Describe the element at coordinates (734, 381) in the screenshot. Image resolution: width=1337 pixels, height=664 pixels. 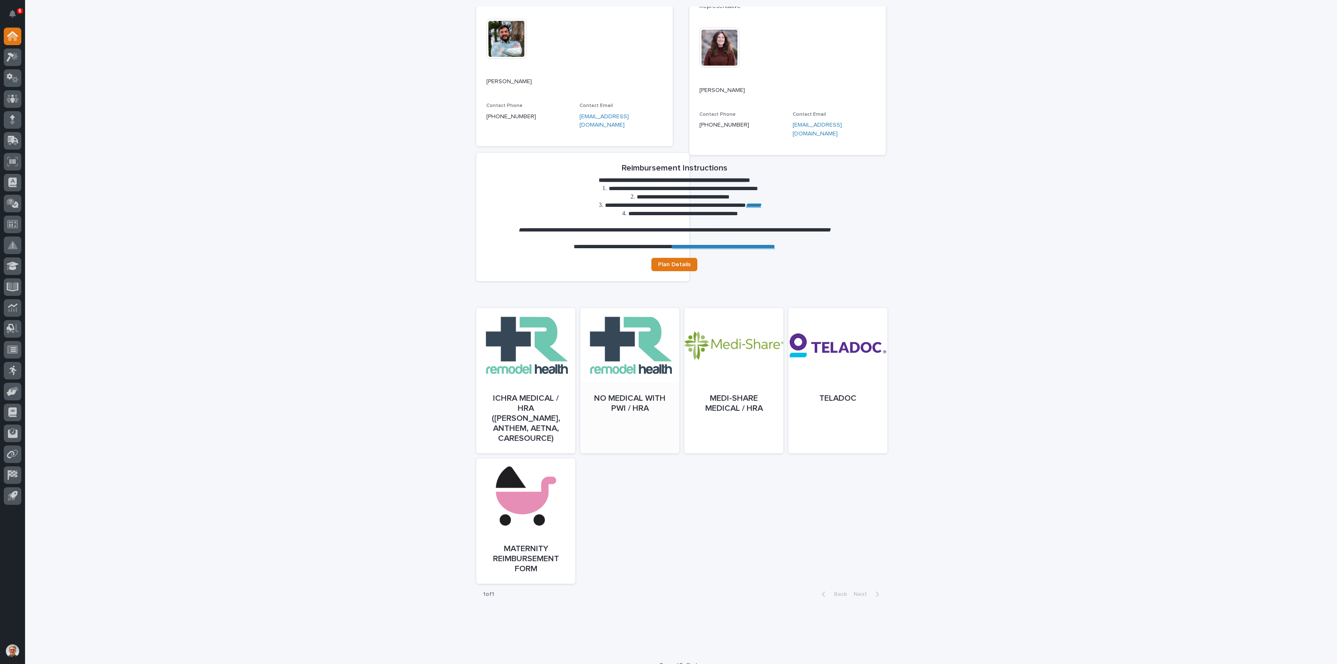
I see `a: Medi-Share Medical / HRA` at that location.